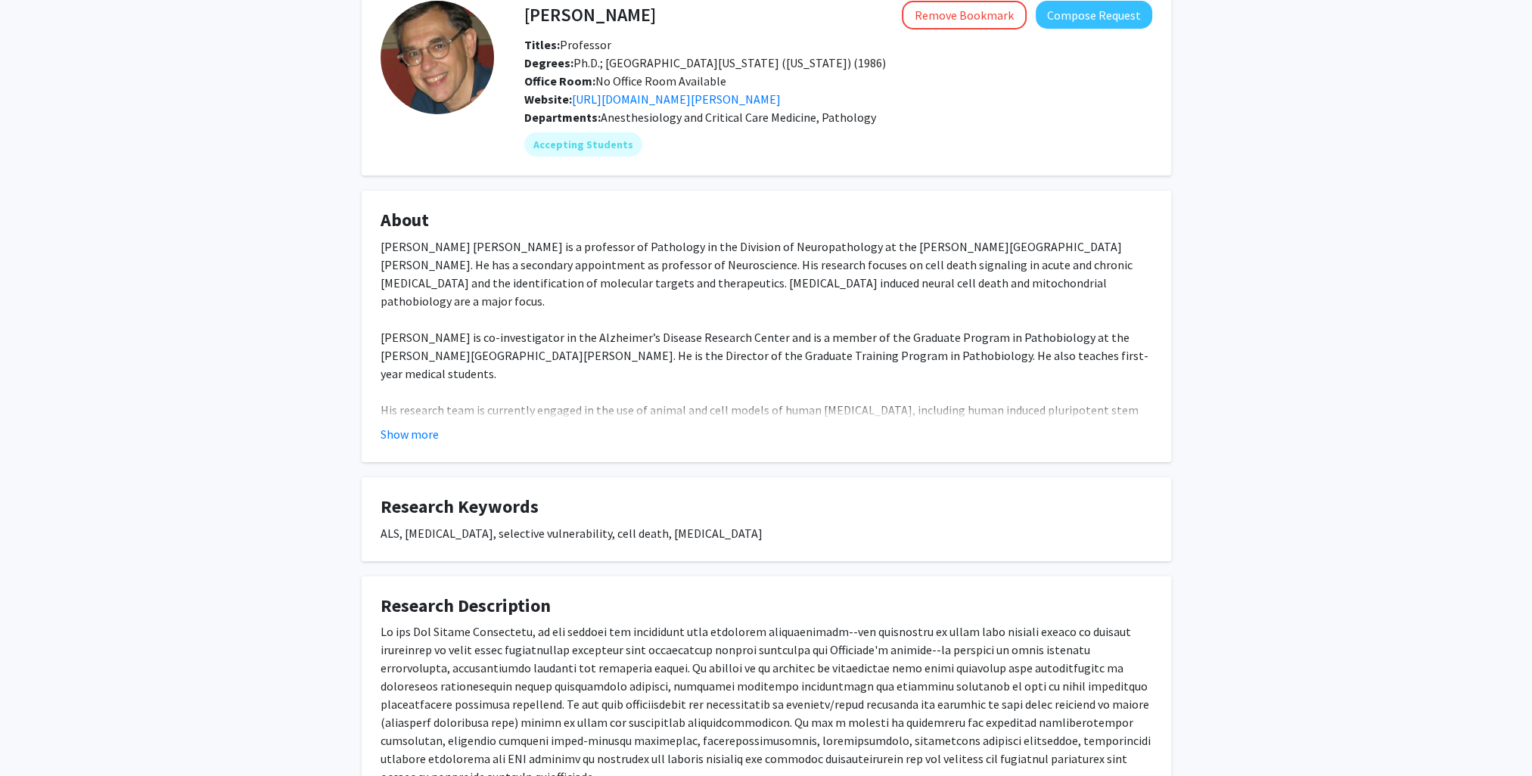  I want to click on button: Remove Bookmark, so click(964, 15).